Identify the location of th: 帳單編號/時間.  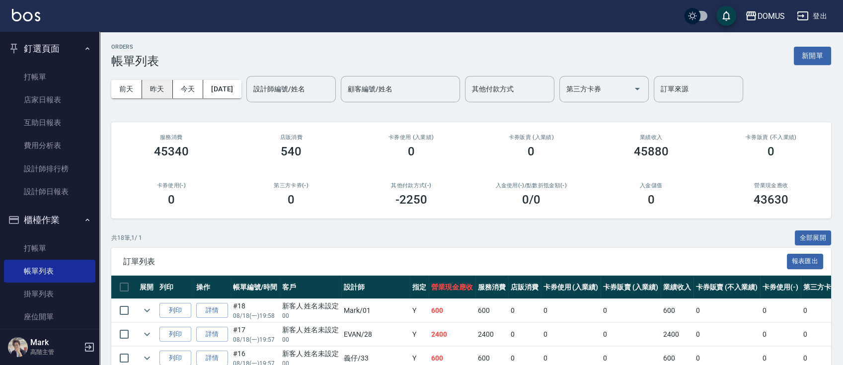
(255, 287).